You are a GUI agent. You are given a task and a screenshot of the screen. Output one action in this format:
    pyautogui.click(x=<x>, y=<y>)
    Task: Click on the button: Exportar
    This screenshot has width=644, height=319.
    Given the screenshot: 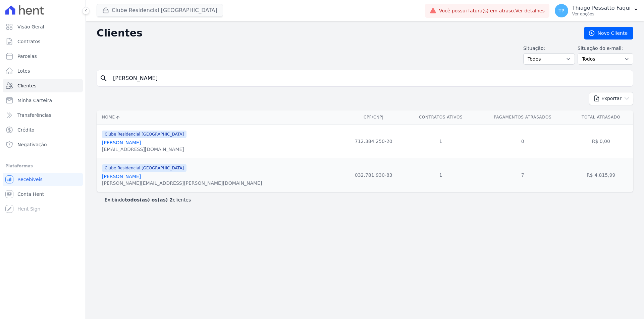 What is the action you would take?
    pyautogui.click(x=611, y=99)
    